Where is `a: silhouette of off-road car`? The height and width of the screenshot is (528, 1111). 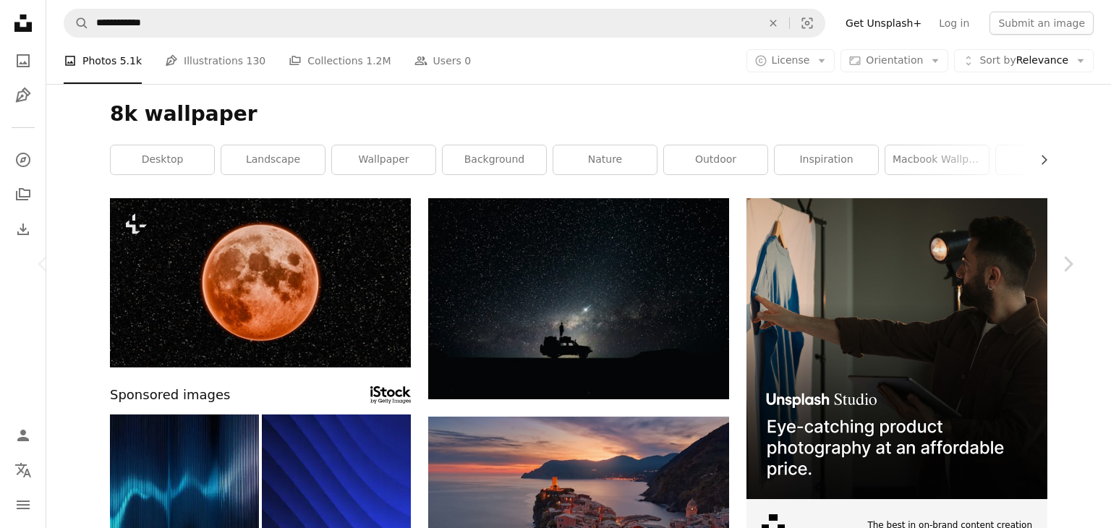
a: silhouette of off-road car is located at coordinates (579, 298).